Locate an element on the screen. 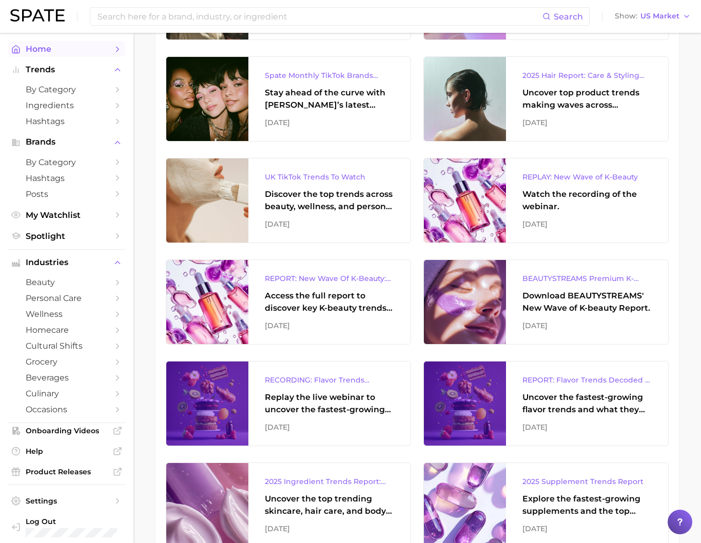  div: 2025 Hair Report: Care & Styling Products is located at coordinates (587, 75).